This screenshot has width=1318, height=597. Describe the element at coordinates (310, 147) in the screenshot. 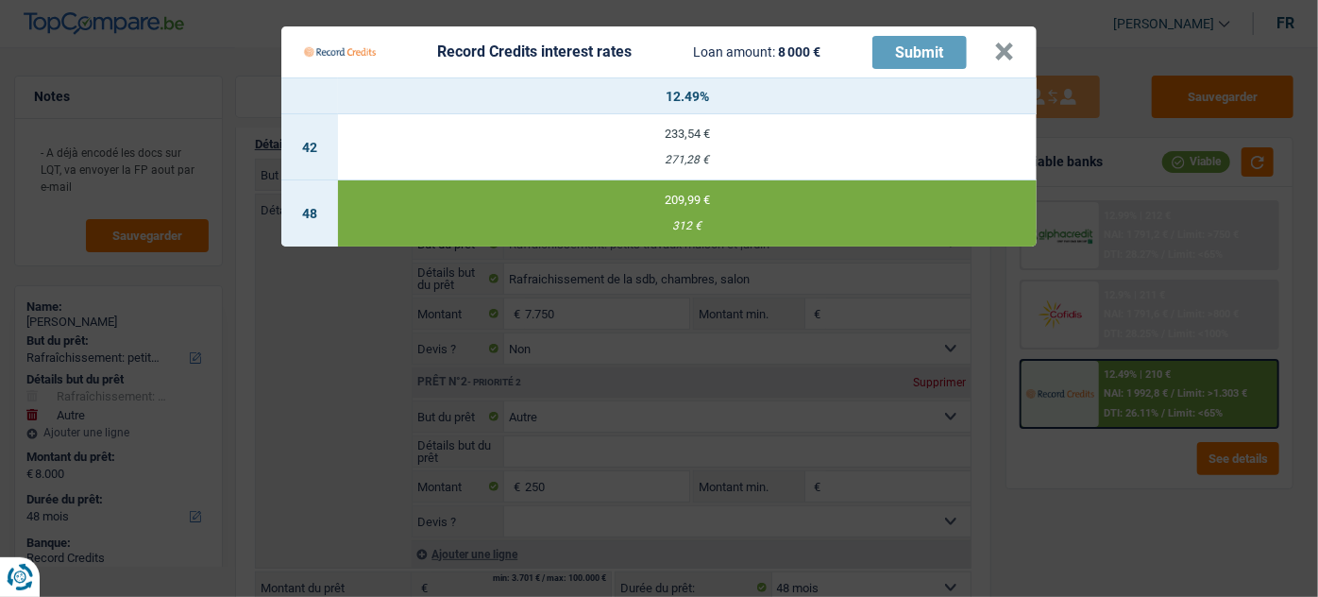

I see `td: 42` at that location.